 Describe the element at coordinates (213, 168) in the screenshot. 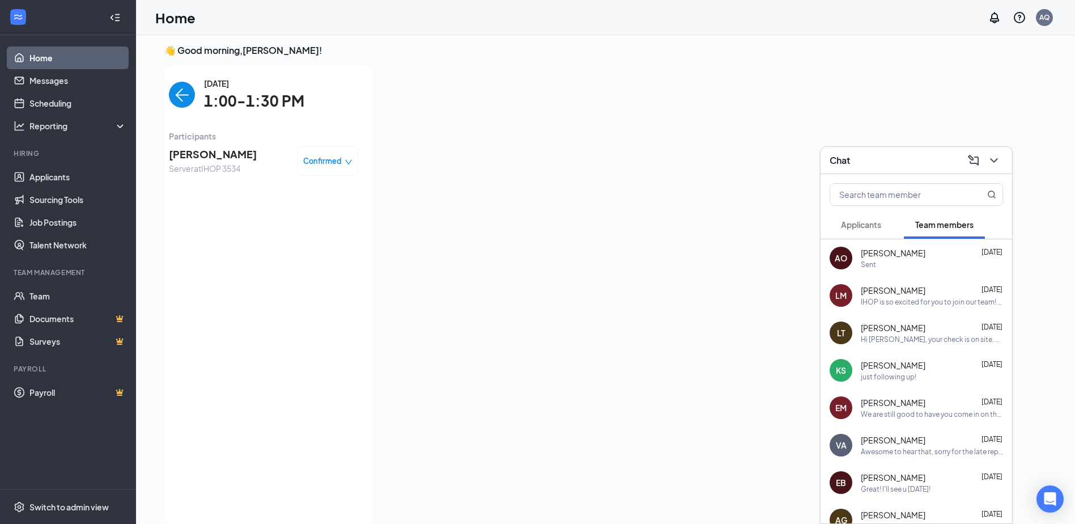

I see `span: Server at IHOP 3534` at that location.